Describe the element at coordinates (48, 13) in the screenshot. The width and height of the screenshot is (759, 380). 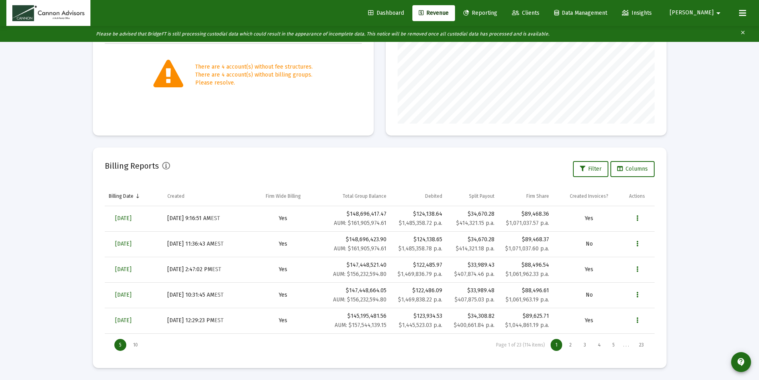
I see `img: Dashboard` at that location.